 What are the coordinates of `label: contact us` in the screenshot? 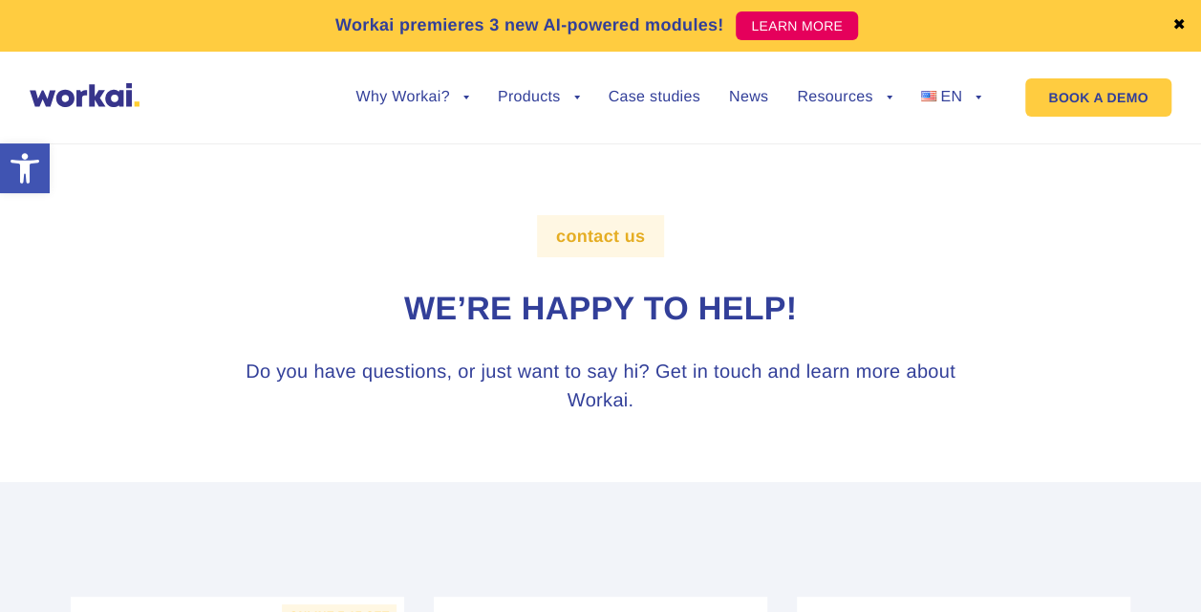 It's located at (600, 236).